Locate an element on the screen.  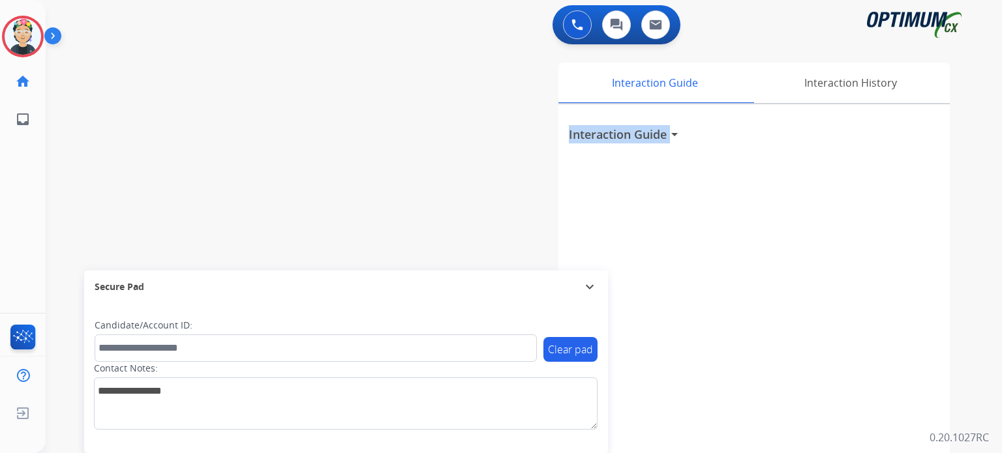
label: Contact Notes: is located at coordinates (126, 369).